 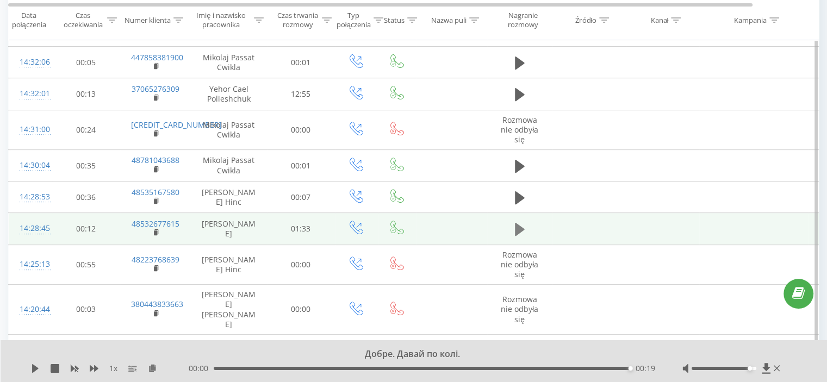 I want to click on div: 14:25:13, so click(x=30, y=264).